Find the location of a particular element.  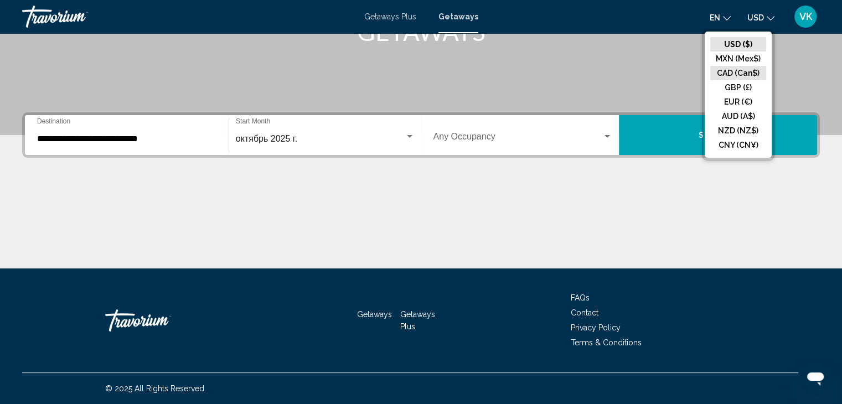

button: Change language is located at coordinates (720, 17).